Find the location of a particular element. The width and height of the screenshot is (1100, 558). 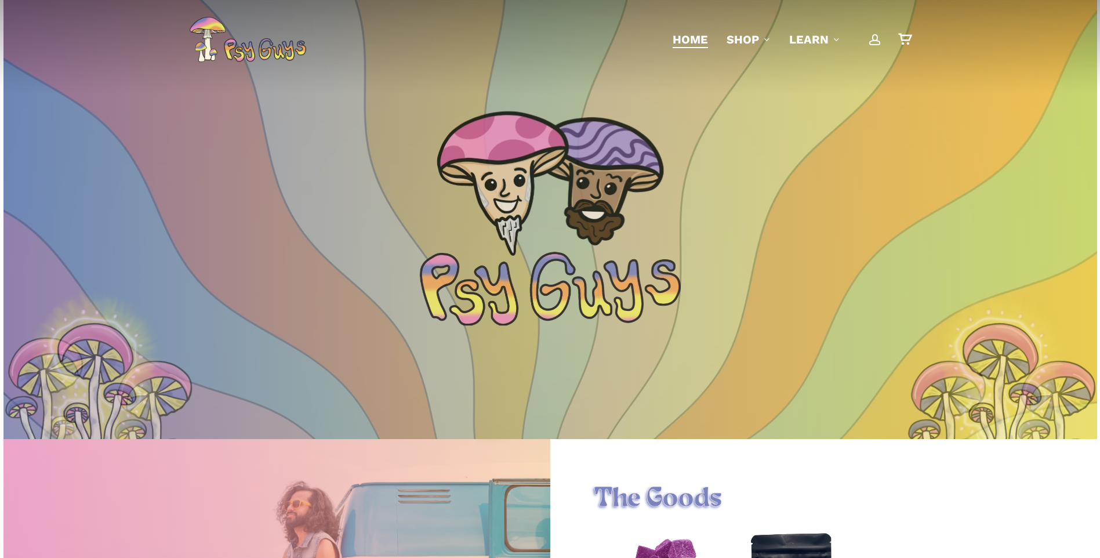

img: PsyGuys Heads Logo is located at coordinates (550, 183).